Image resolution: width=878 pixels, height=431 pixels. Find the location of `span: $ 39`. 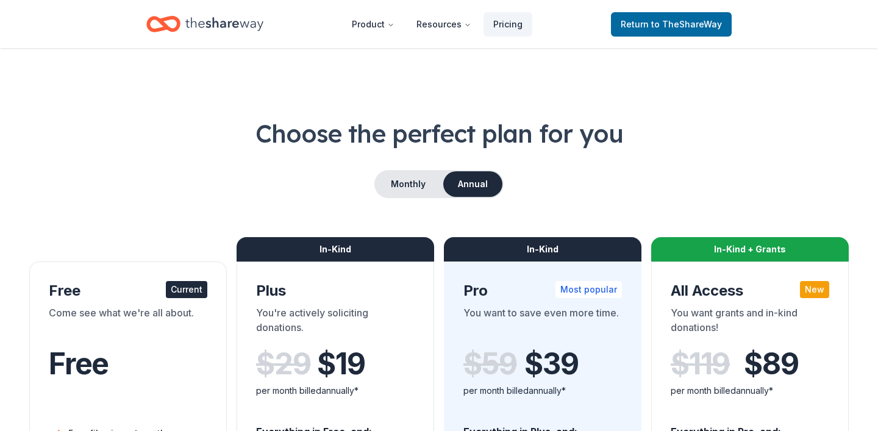

span: $ 39 is located at coordinates (551, 364).